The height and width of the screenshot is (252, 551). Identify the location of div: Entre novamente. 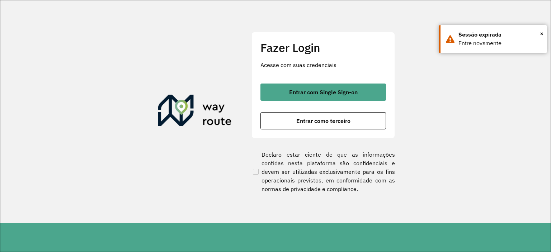
(499, 43).